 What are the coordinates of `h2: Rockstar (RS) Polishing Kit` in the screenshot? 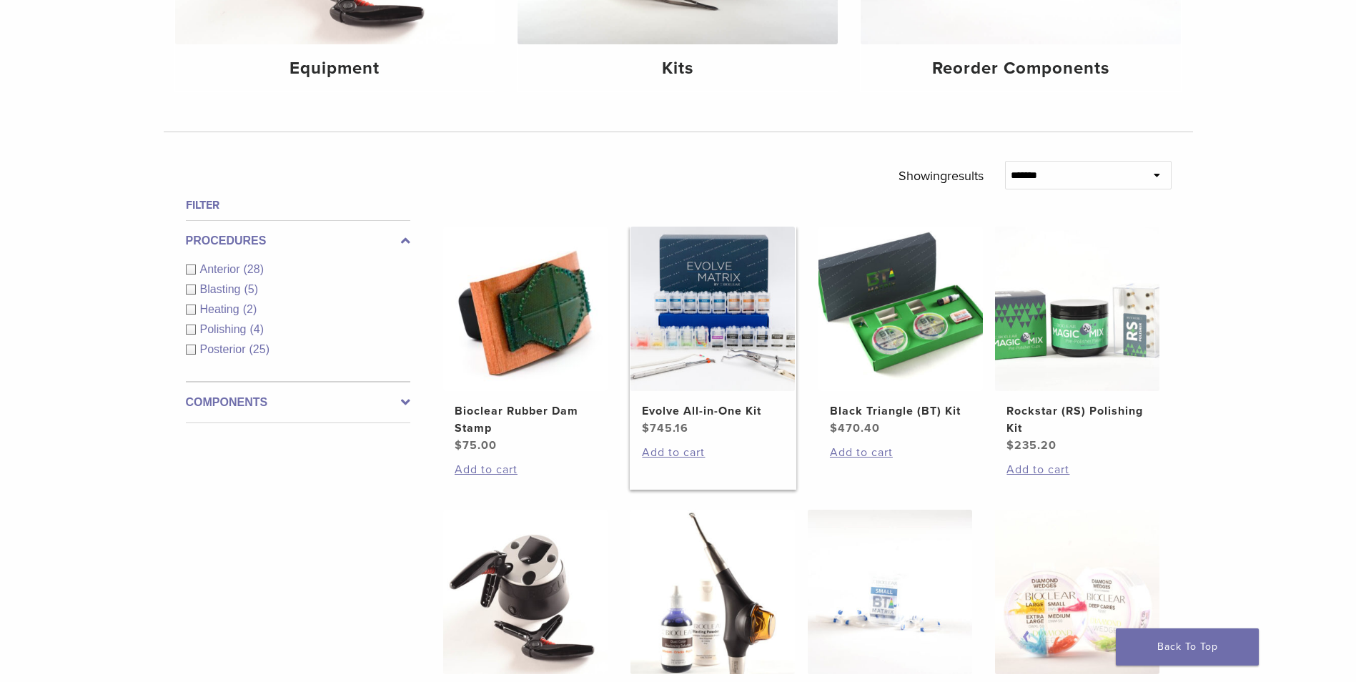 It's located at (1077, 420).